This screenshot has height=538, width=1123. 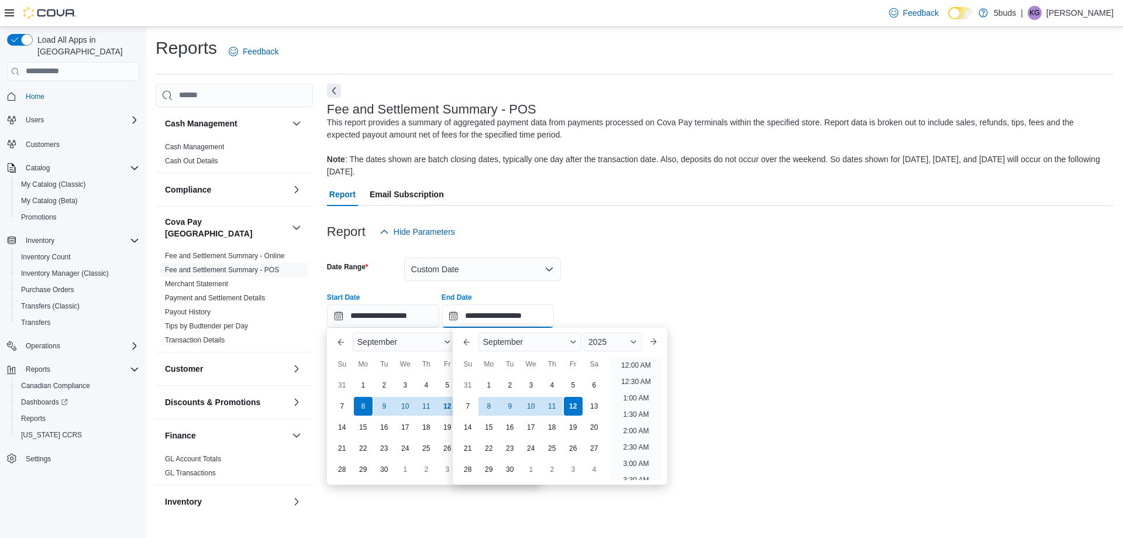 I want to click on div: day-17, so click(x=405, y=427).